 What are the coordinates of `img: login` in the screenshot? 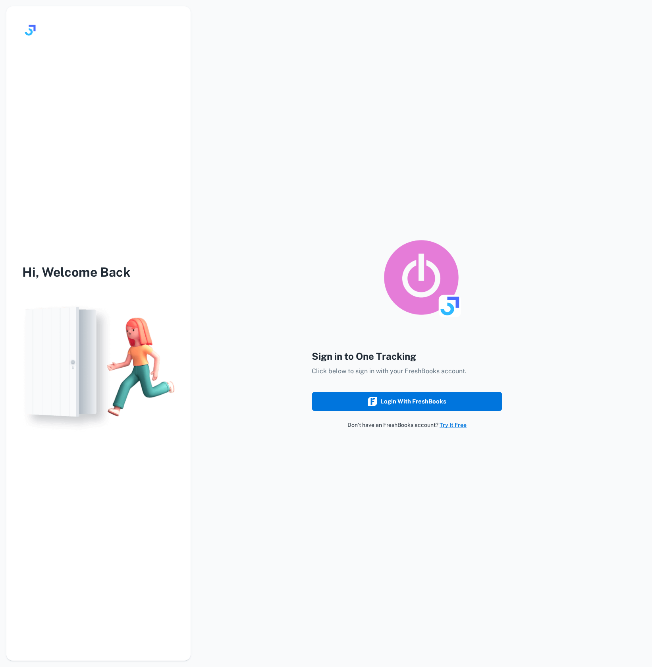 It's located at (99, 367).